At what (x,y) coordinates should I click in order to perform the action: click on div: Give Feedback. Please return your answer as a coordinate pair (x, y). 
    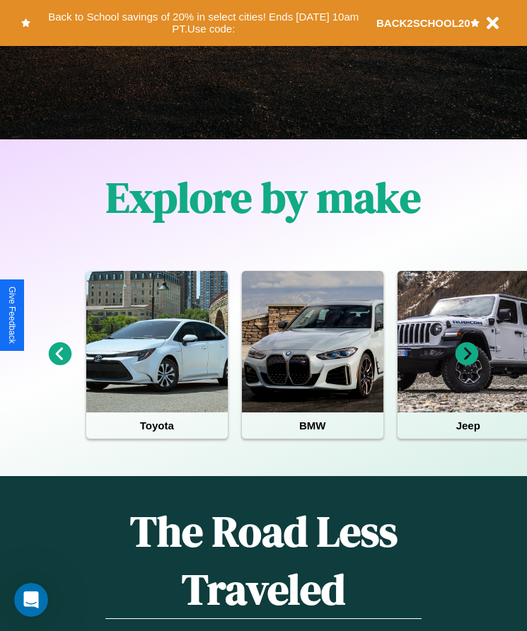
    Looking at the image, I should click on (12, 315).